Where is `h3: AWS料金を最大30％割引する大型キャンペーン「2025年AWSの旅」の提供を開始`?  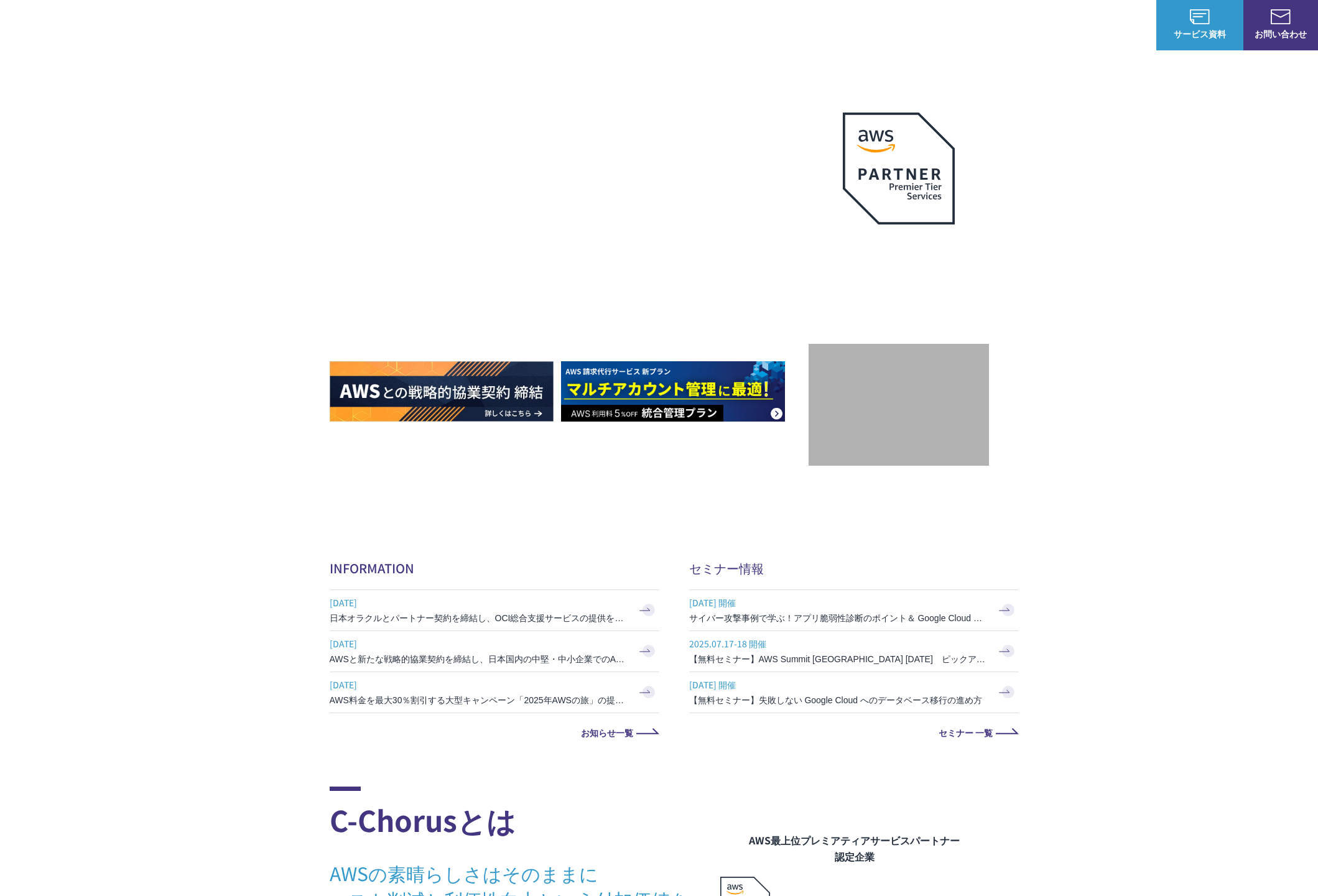 h3: AWS料金を最大30％割引する大型キャンペーン「2025年AWSの旅」の提供を開始 is located at coordinates (479, 700).